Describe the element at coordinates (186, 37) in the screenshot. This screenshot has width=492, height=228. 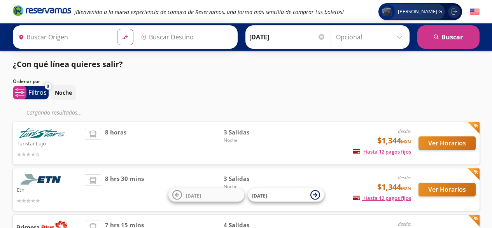
I see `input: Buscar Destino` at that location.